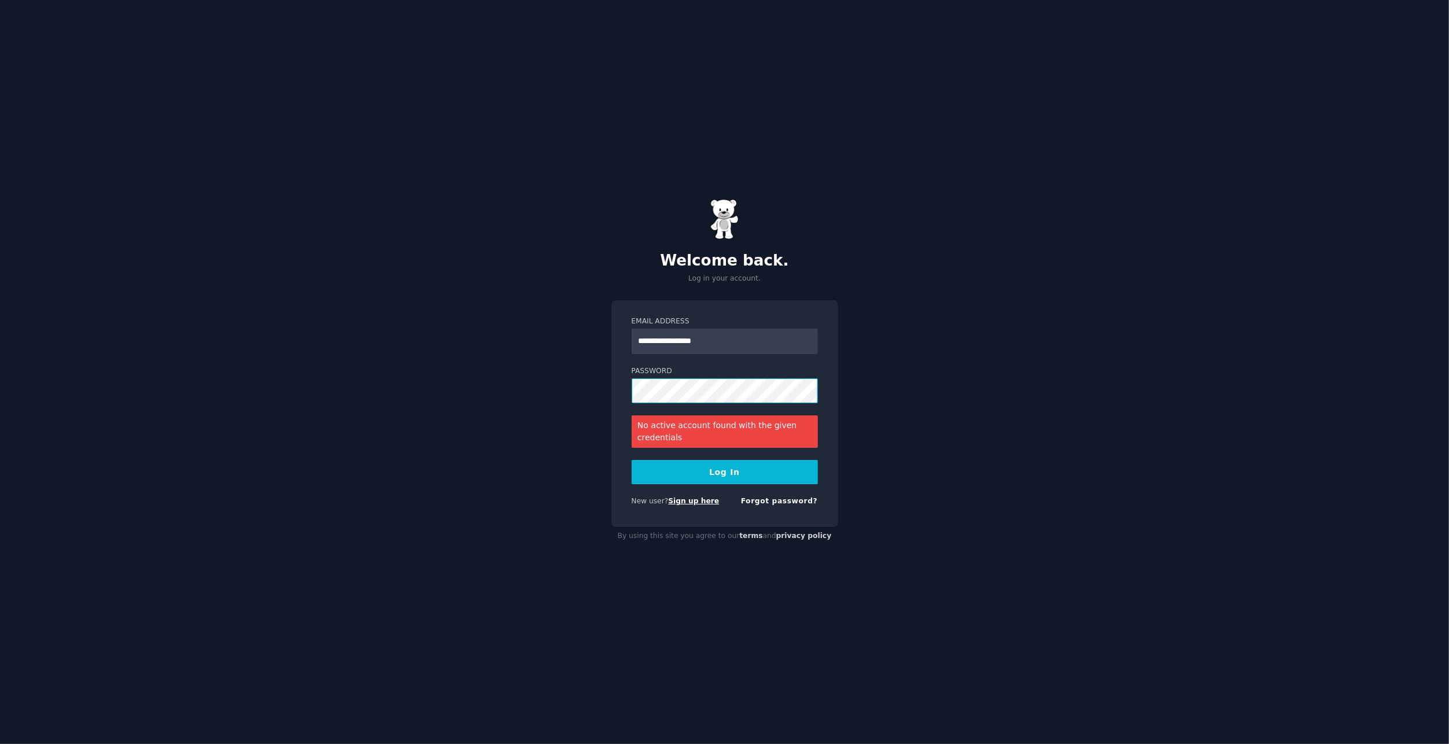  What do you see at coordinates (725, 219) in the screenshot?
I see `img: Gummy Bear` at bounding box center [725, 219].